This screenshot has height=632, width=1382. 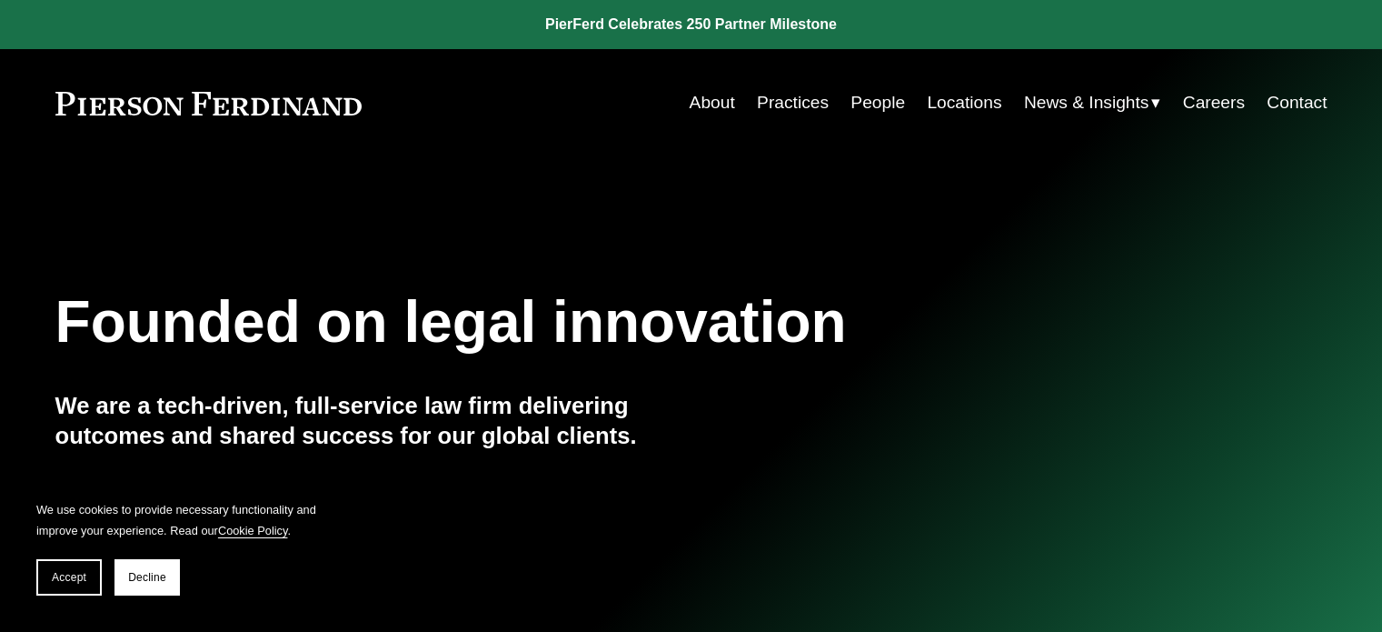 I want to click on a: Locations, so click(x=964, y=103).